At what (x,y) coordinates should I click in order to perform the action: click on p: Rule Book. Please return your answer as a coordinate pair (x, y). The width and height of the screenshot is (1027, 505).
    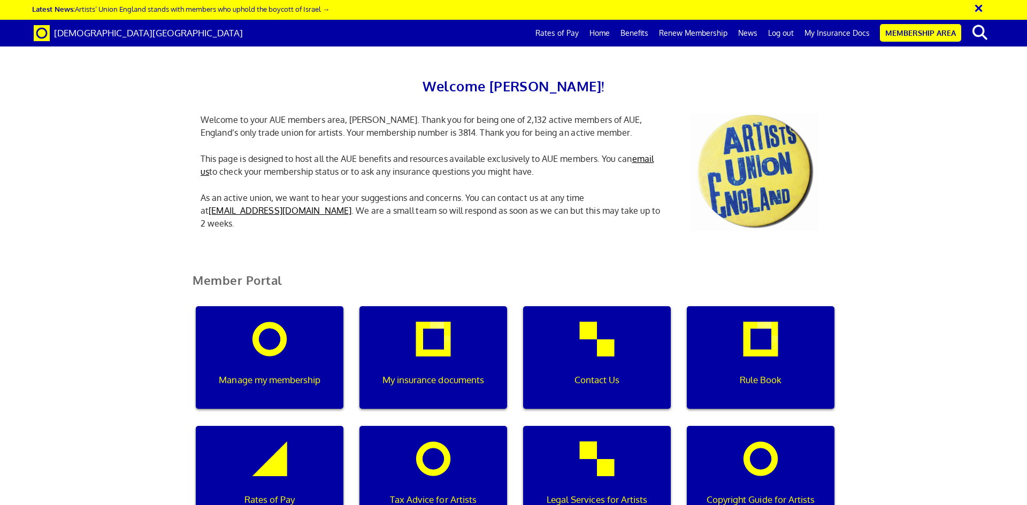
    Looking at the image, I should click on (761, 380).